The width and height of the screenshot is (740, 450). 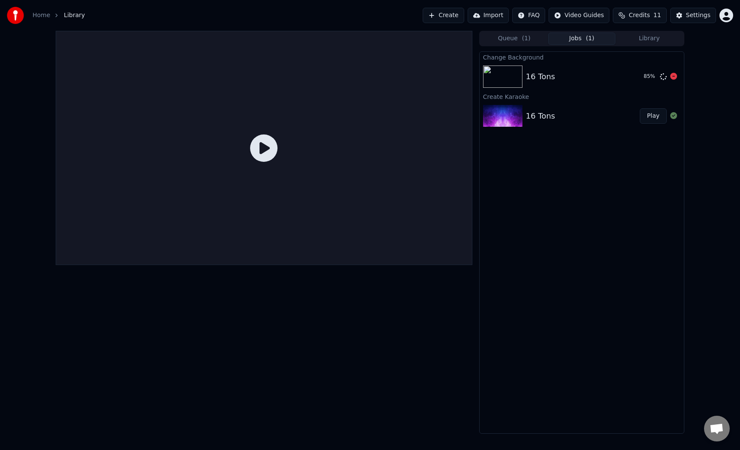 I want to click on a: Open chat, so click(x=717, y=428).